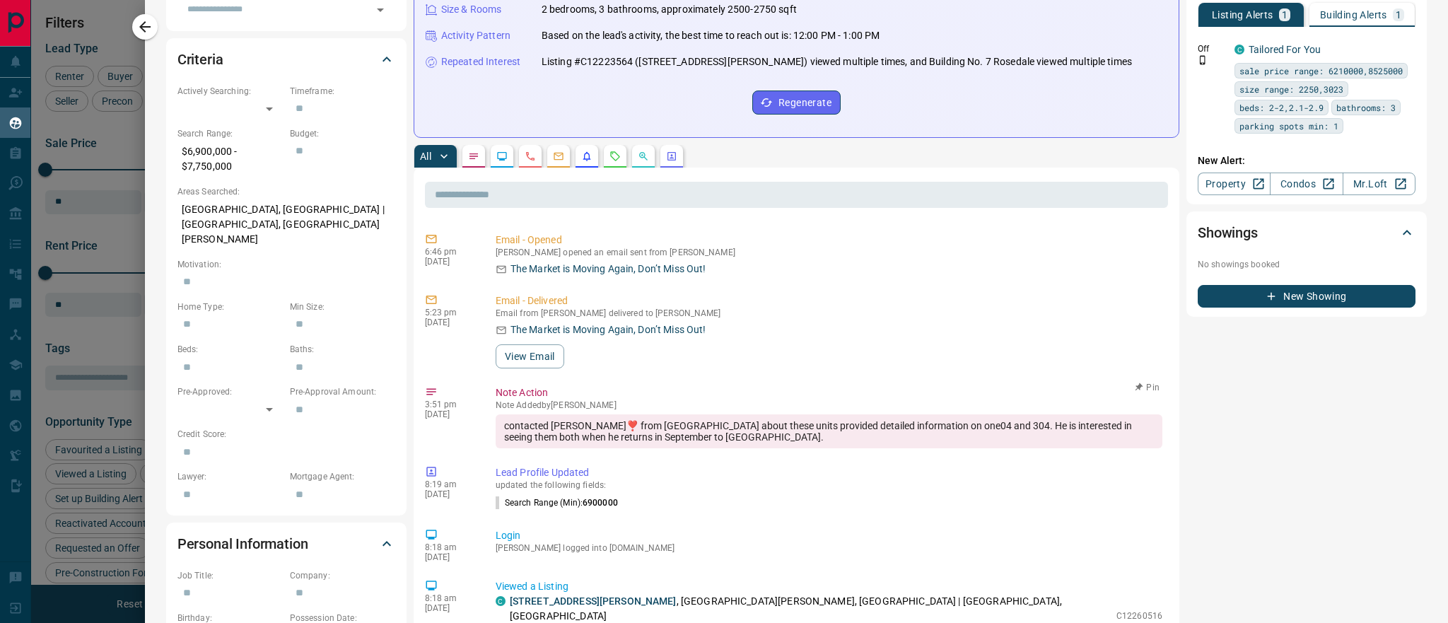 Image resolution: width=1448 pixels, height=623 pixels. What do you see at coordinates (230, 349) in the screenshot?
I see `p: Beds:` at bounding box center [230, 349].